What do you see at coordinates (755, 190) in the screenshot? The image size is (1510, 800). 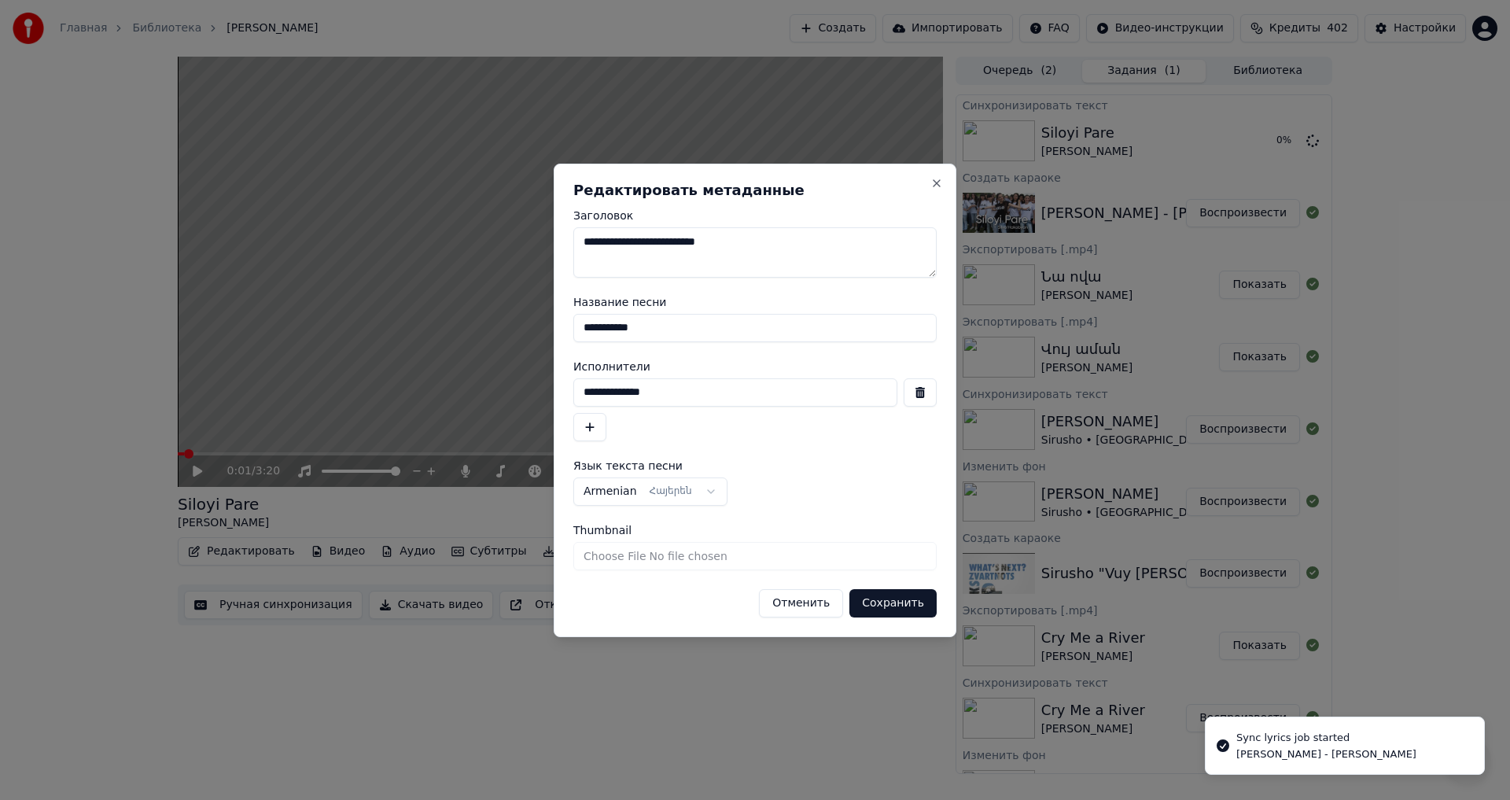 I see `h2: Редактировать метаданные` at bounding box center [755, 190].